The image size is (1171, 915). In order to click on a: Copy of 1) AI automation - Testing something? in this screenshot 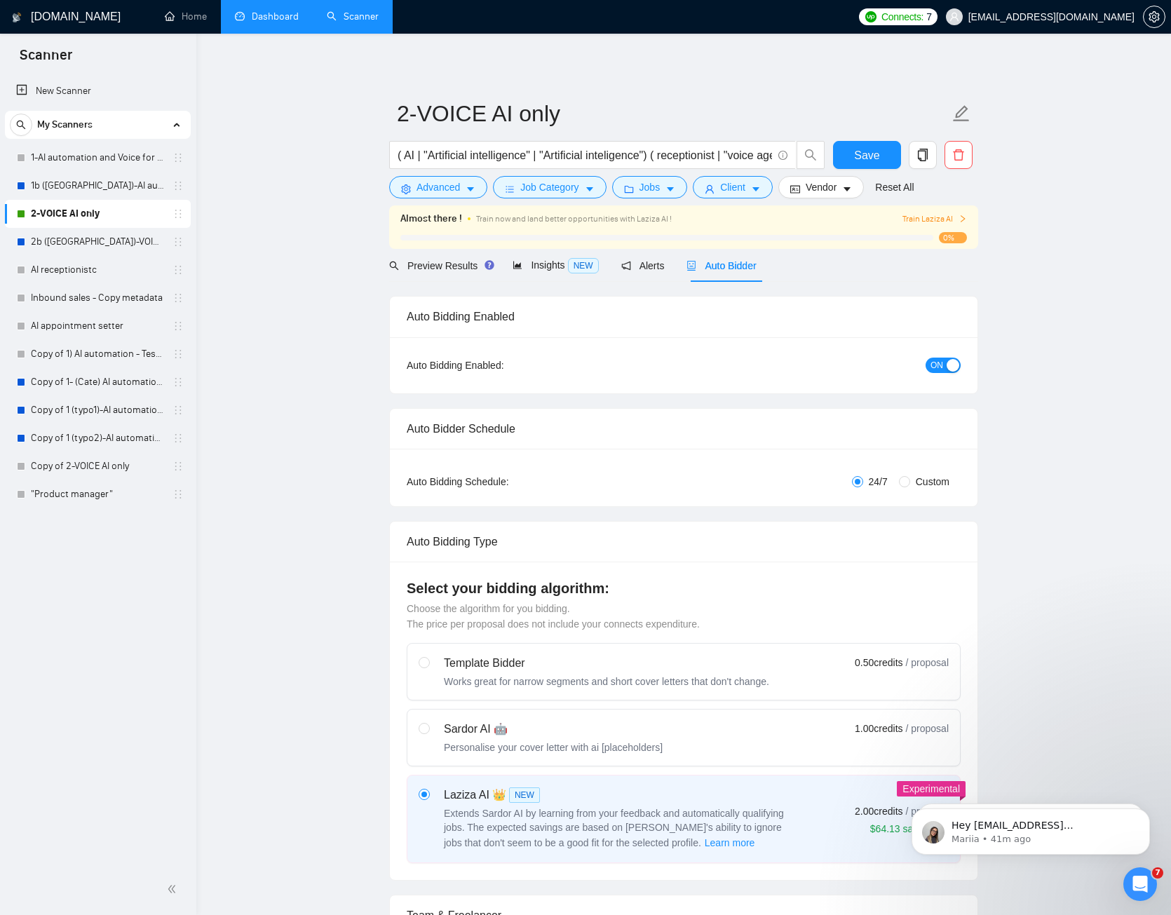, I will do `click(97, 354)`.